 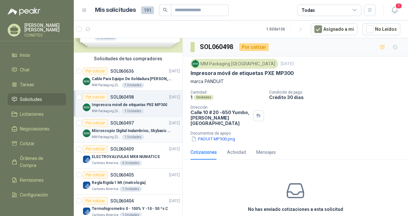 What do you see at coordinates (37, 99) in the screenshot?
I see `a: Solicitudes` at bounding box center [37, 99].